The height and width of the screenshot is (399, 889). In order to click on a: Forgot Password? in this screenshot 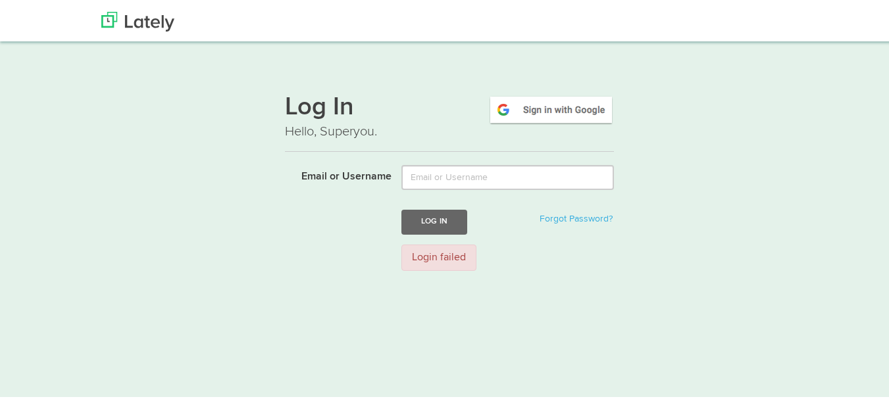, I will do `click(576, 217)`.